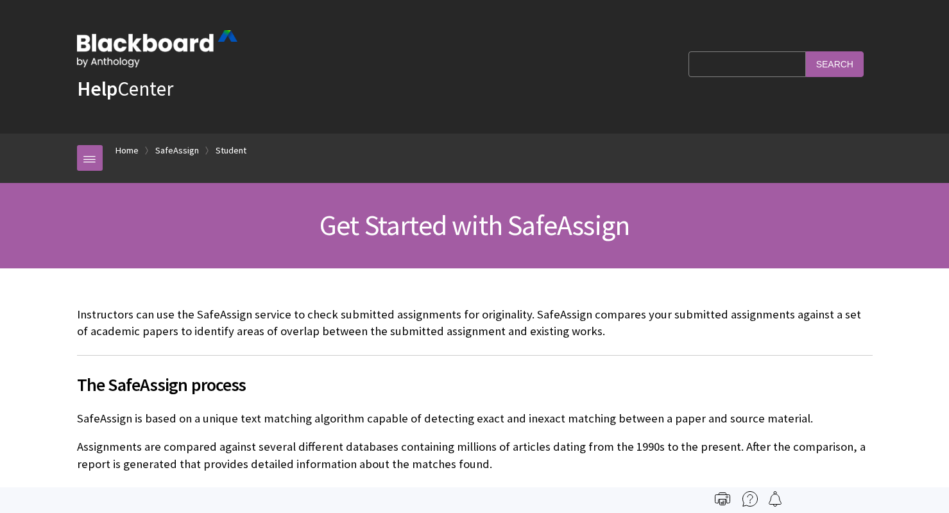 This screenshot has height=513, width=949. Describe the element at coordinates (775, 499) in the screenshot. I see `img: Follow this page` at that location.